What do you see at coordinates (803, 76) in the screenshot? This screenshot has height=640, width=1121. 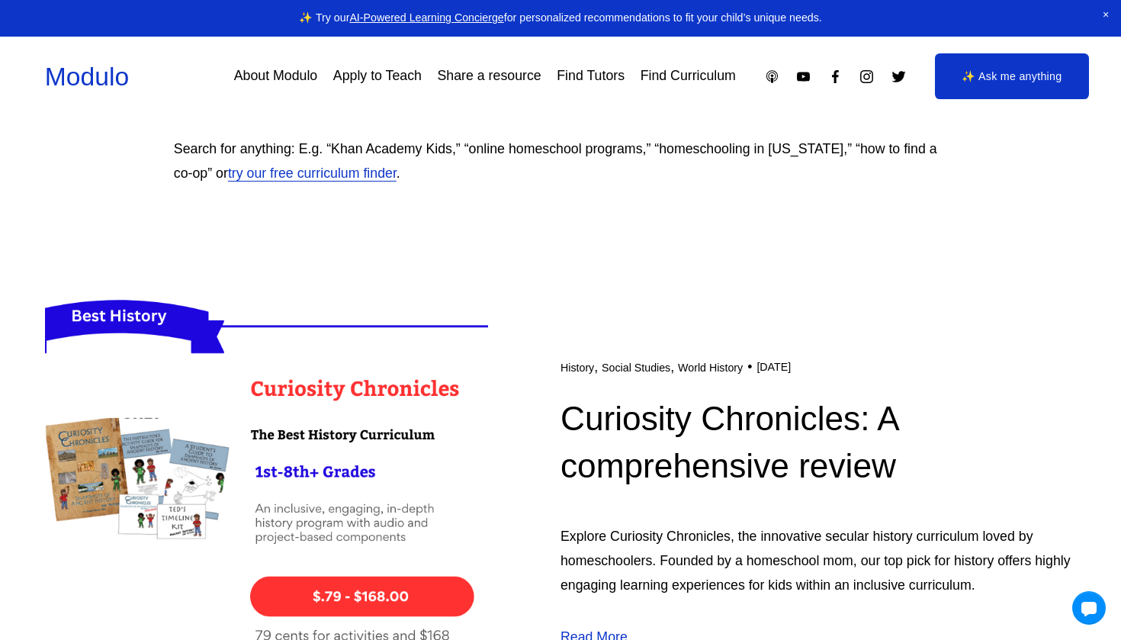 I see `a: YouTube` at bounding box center [803, 76].